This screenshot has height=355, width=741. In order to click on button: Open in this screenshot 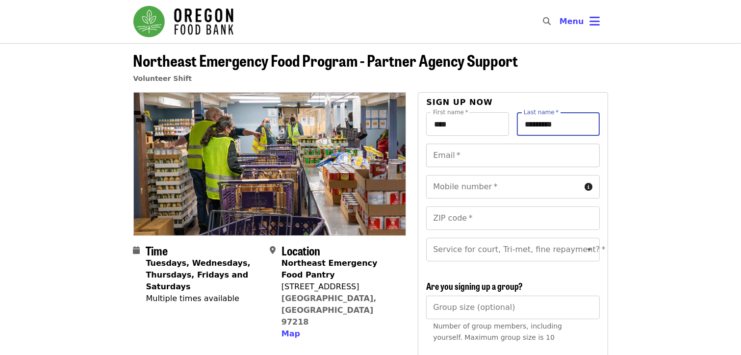, I will do `click(590, 250)`.